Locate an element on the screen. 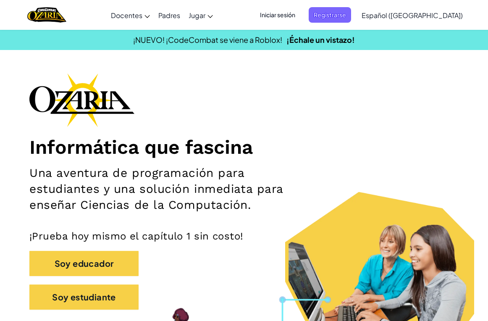 The image size is (488, 321). button: Soy educador is located at coordinates (84, 264).